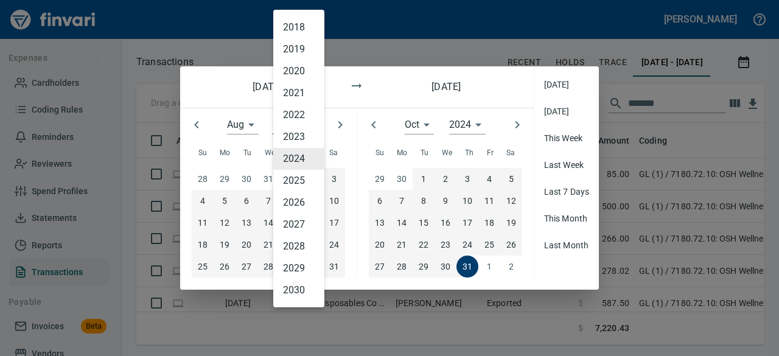  Describe the element at coordinates (299, 268) in the screenshot. I see `li: 2029` at that location.